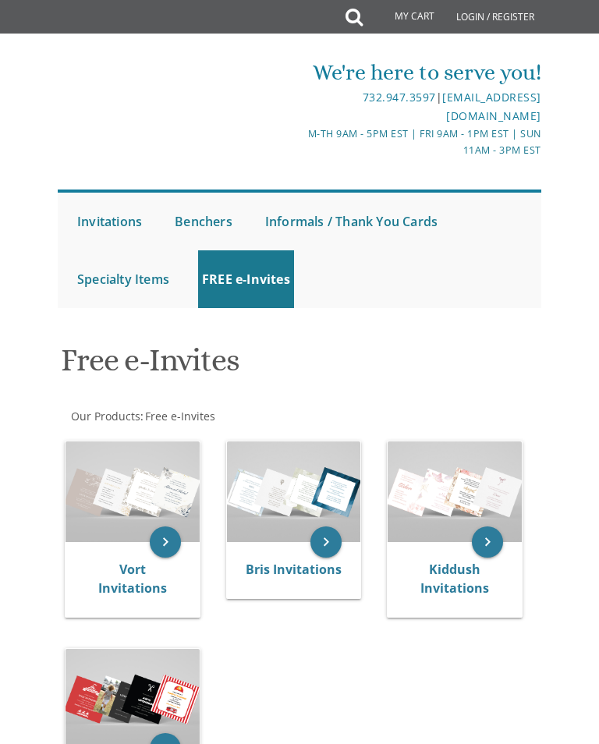  Describe the element at coordinates (204, 222) in the screenshot. I see `a: Benchers` at that location.